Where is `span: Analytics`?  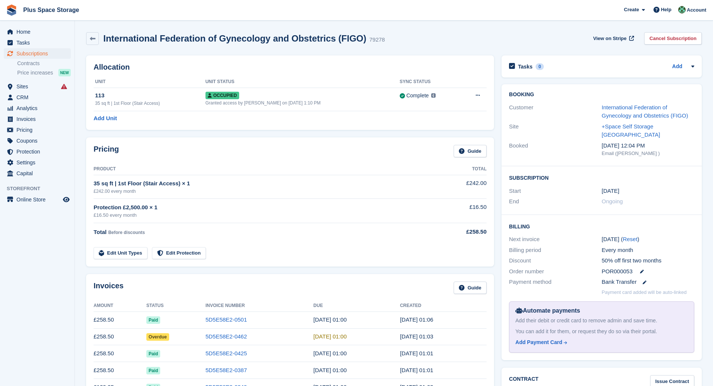 span: Analytics is located at coordinates (39, 108).